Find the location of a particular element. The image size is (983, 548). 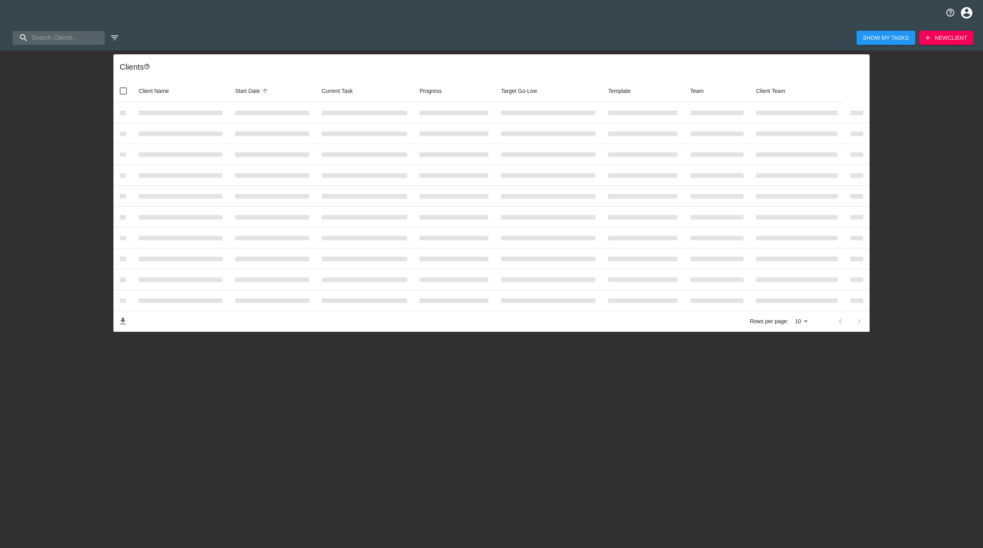

span: Template is located at coordinates (624, 91).